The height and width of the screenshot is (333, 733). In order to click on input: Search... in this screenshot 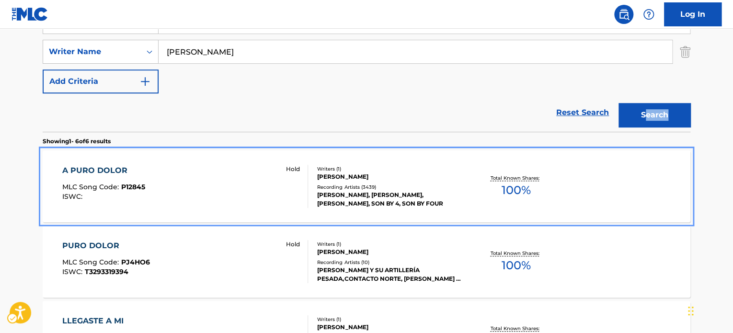, I will do `click(415, 52)`.